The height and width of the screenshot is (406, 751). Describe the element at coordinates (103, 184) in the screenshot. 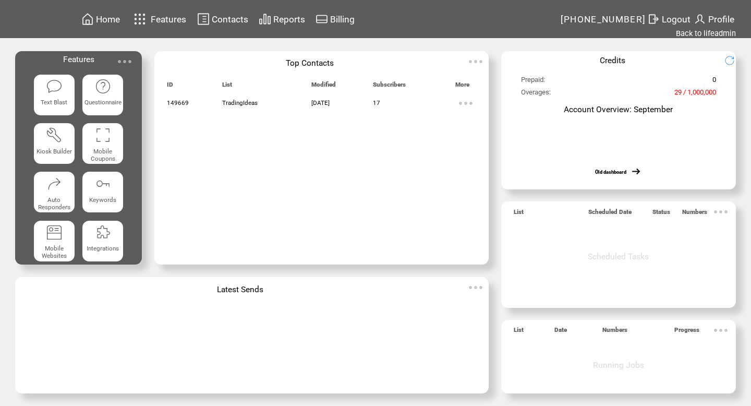

I see `img: keywords.svg` at that location.